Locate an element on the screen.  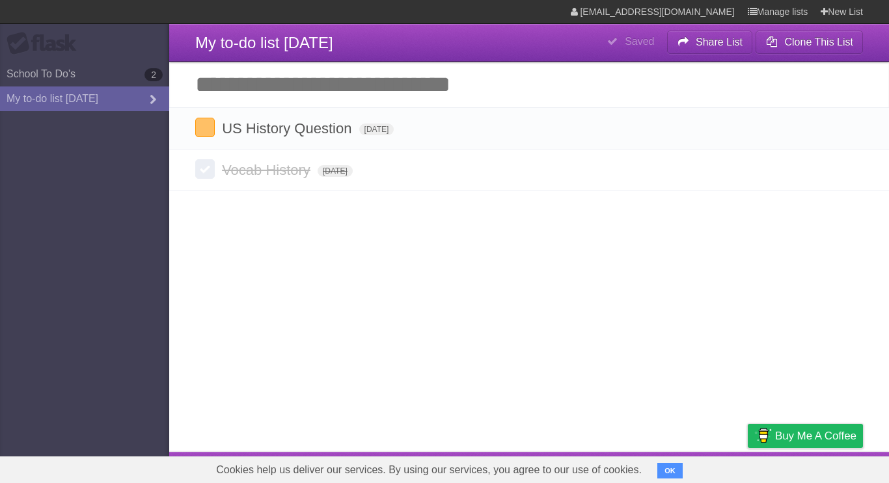
span: Cookies help us deliver our services. By using our services, you agree to our use of cookies. is located at coordinates (429, 470).